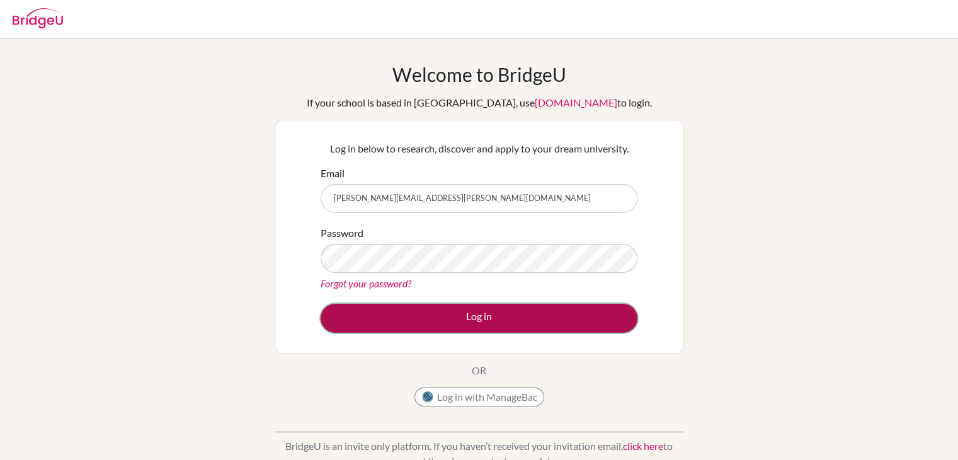  I want to click on button: Log in with ManageBac, so click(479, 397).